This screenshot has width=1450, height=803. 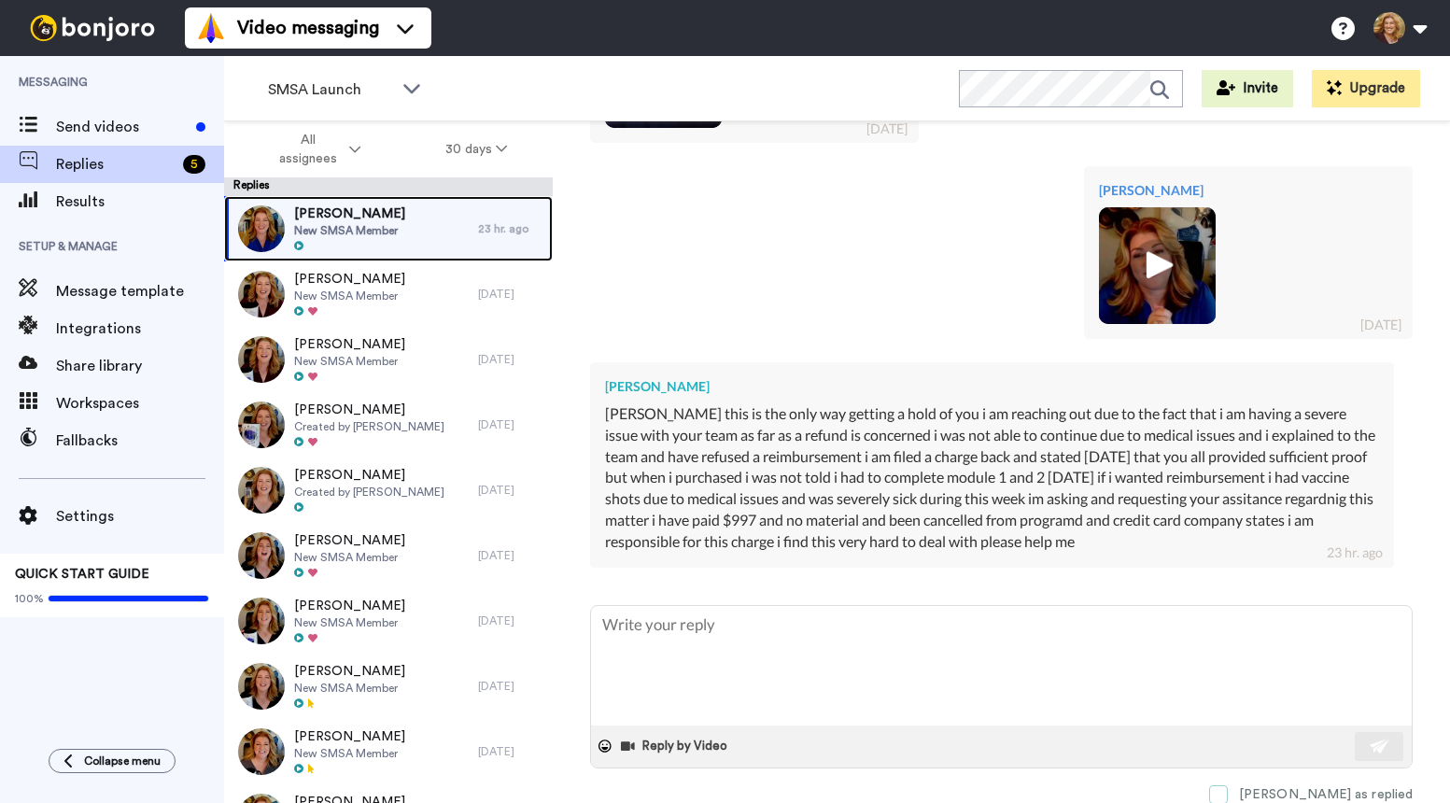 I want to click on span: Video messaging, so click(x=308, y=28).